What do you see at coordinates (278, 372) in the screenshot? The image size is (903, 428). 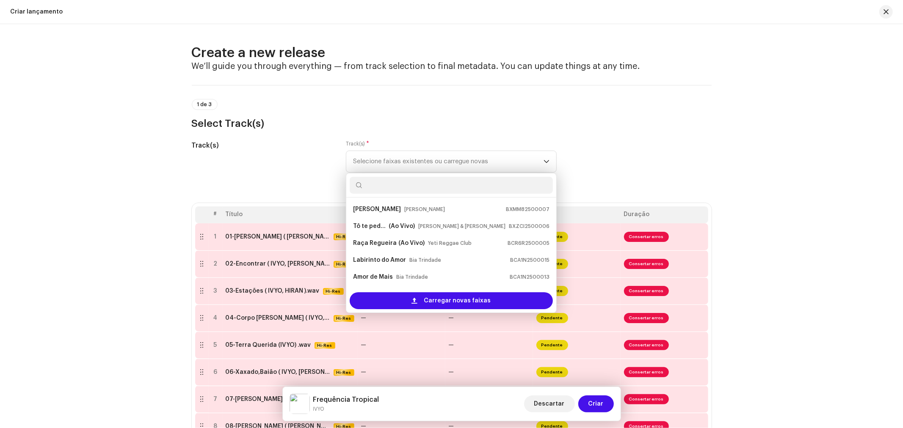 I see `div: 06-Xaxado,Baião ( IVYO, NETTO GALDINO, FORRO BEATS ).wav` at bounding box center [278, 372].